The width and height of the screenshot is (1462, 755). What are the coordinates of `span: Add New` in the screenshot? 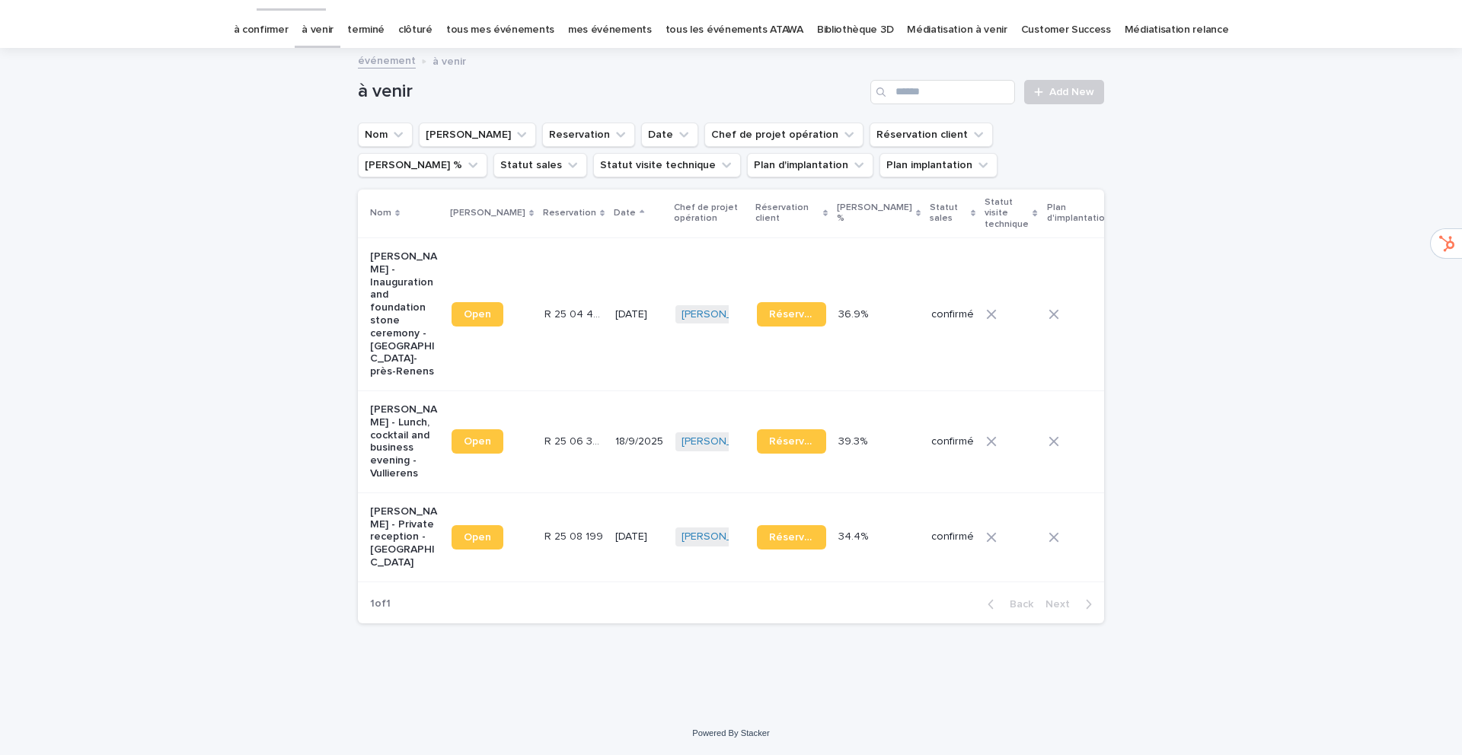 It's located at (1071, 92).